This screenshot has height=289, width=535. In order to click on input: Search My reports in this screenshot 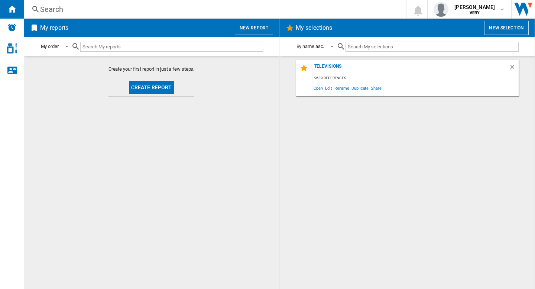, I will do `click(172, 46)`.